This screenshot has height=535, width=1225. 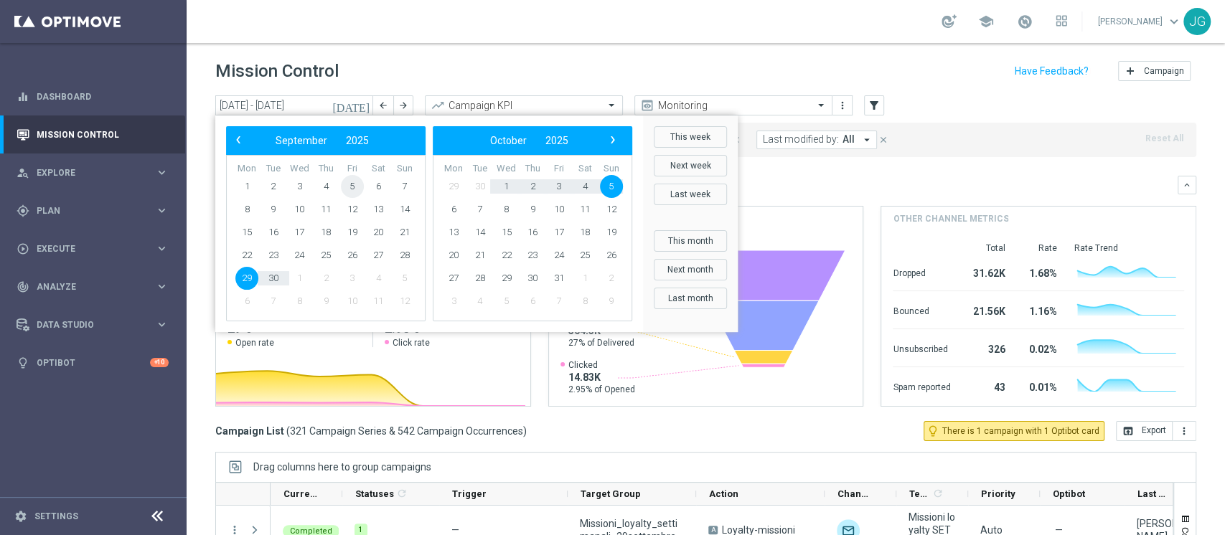 What do you see at coordinates (95, 173) in the screenshot?
I see `span: Explore` at bounding box center [95, 173].